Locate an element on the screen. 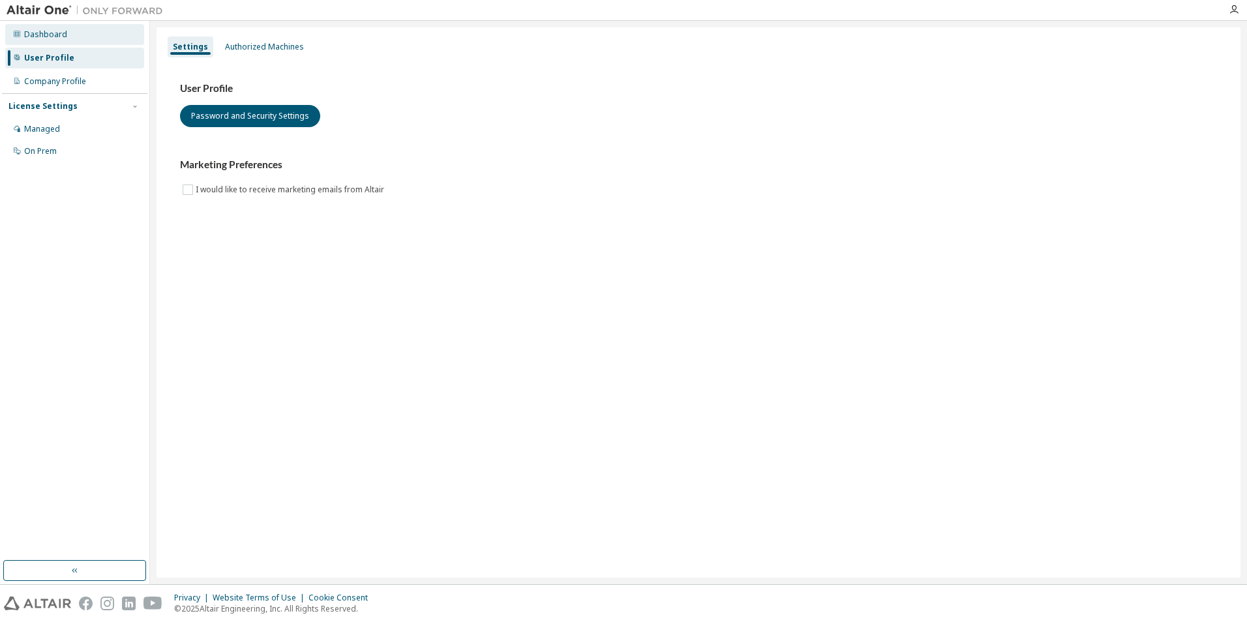  img: altair_logo.svg is located at coordinates (37, 603).